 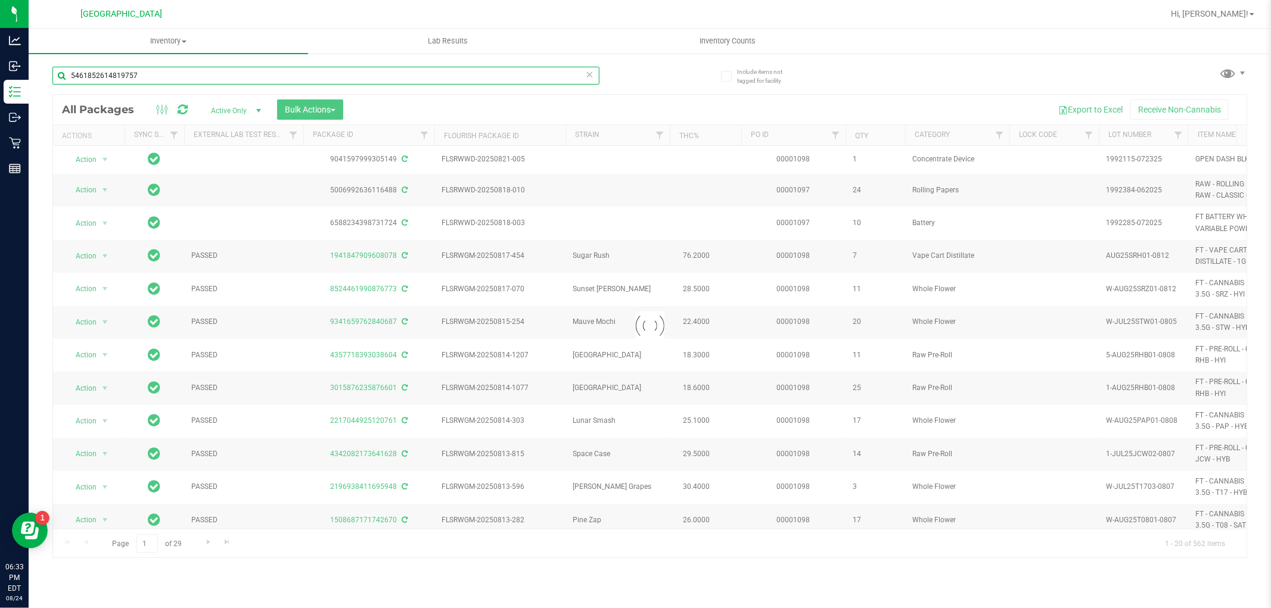 I want to click on span: 1, so click(x=7, y=7).